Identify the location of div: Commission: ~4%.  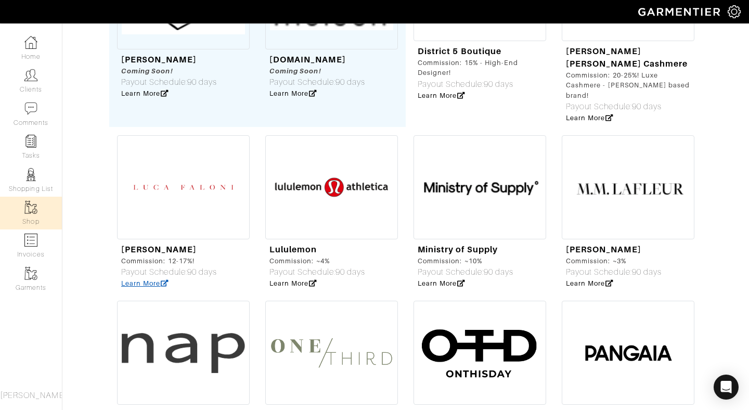
(317, 261).